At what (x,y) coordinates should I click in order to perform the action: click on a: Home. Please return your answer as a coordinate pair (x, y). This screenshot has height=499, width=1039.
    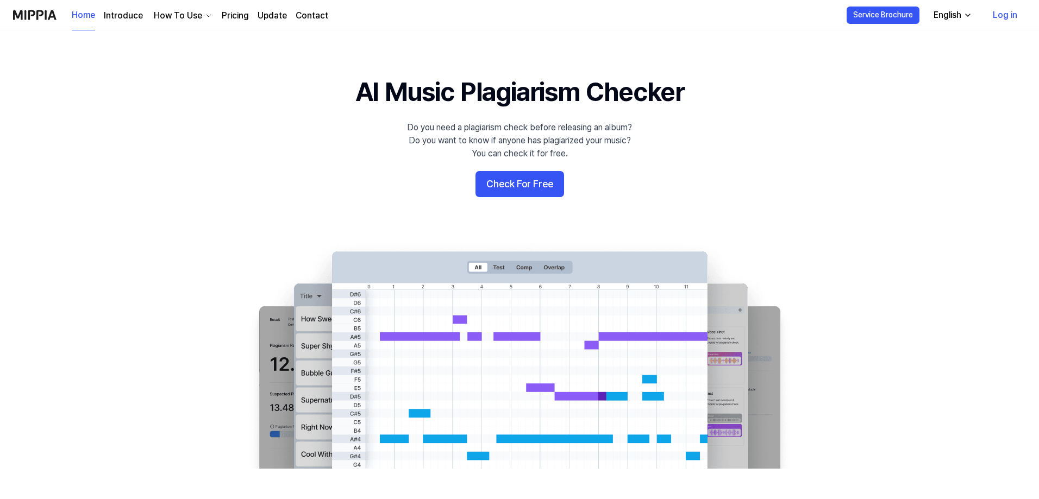
    Looking at the image, I should click on (83, 15).